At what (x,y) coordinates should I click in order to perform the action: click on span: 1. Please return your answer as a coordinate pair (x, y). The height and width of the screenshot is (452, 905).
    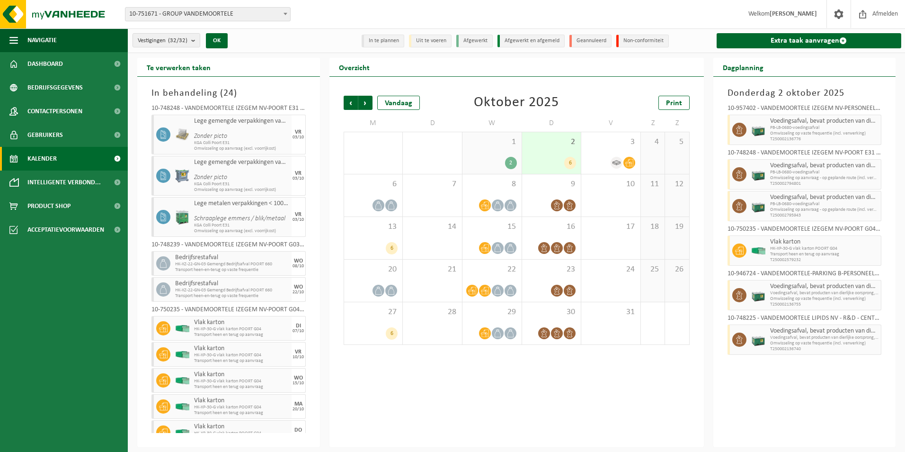
    Looking at the image, I should click on (492, 142).